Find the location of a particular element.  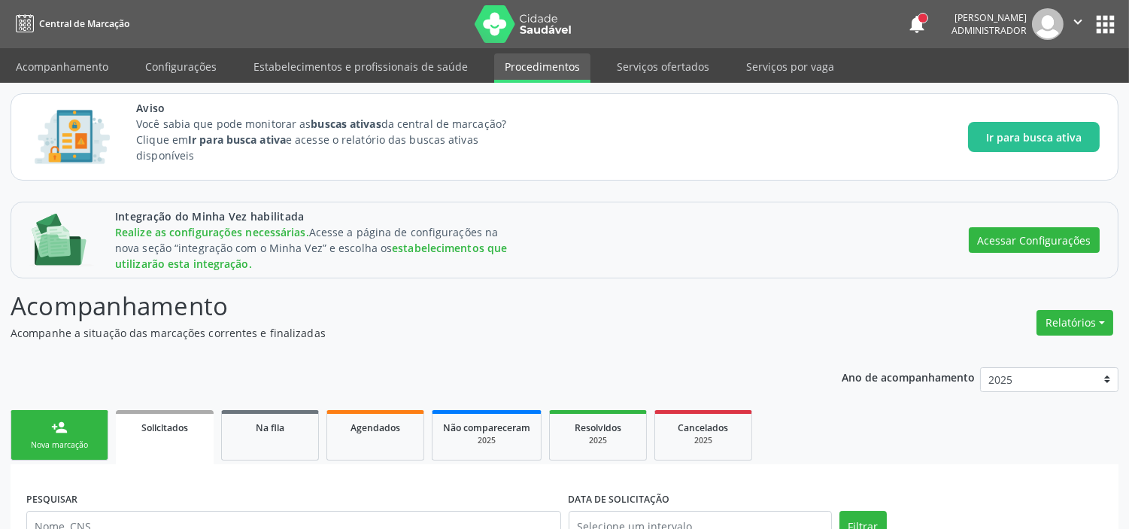

button: Ir para busca ativa is located at coordinates (1034, 137).